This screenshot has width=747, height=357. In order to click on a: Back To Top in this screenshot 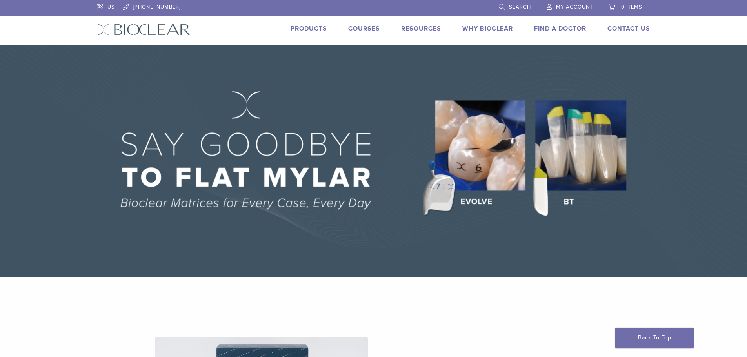, I will do `click(654, 338)`.